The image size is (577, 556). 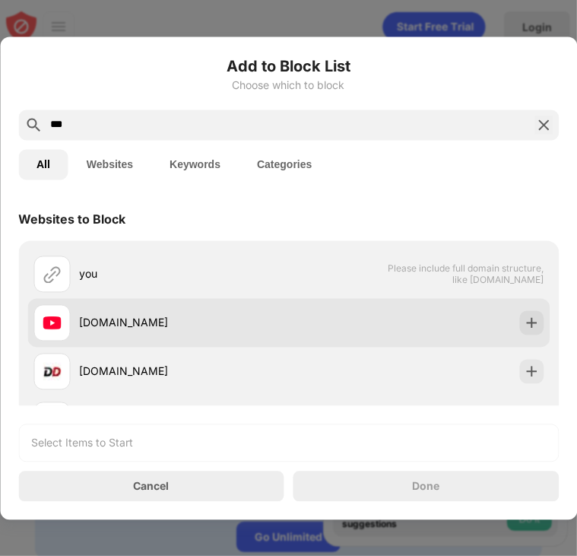 What do you see at coordinates (33, 125) in the screenshot?
I see `img: search.svg` at bounding box center [33, 125].